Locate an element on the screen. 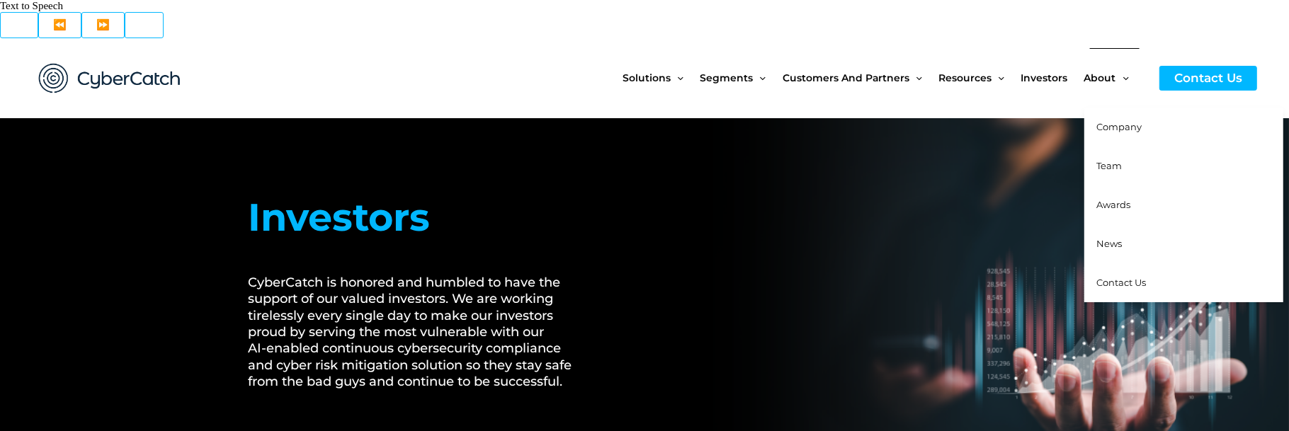 Image resolution: width=1289 pixels, height=431 pixels. h1: Investors is located at coordinates (418, 217).